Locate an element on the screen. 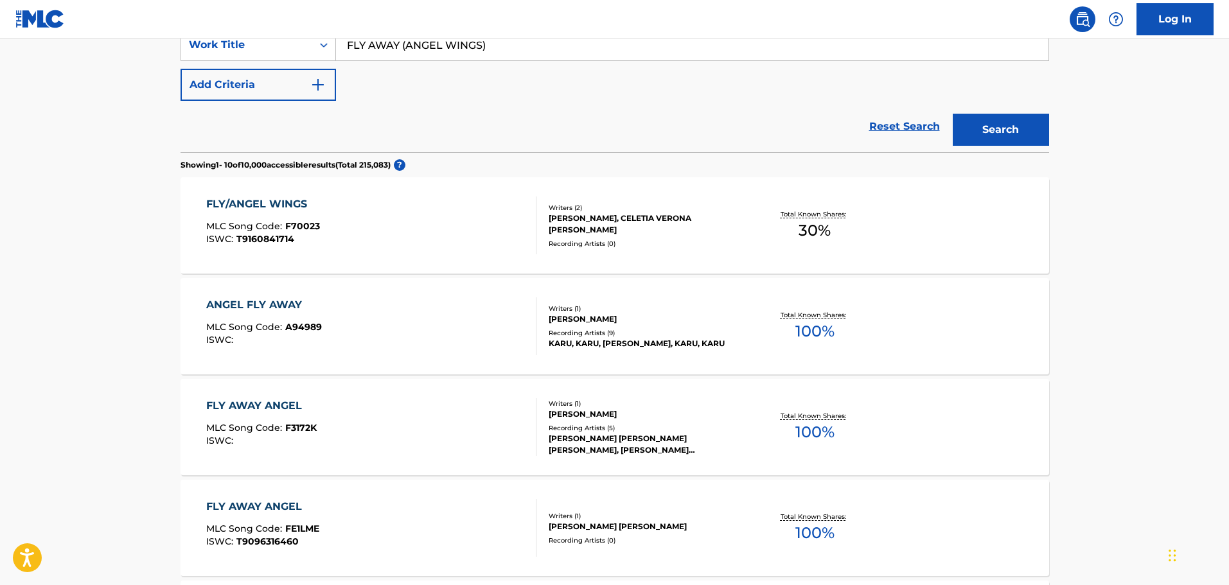 Image resolution: width=1229 pixels, height=585 pixels. div: Recording Artists ( 5 ) is located at coordinates (646, 428).